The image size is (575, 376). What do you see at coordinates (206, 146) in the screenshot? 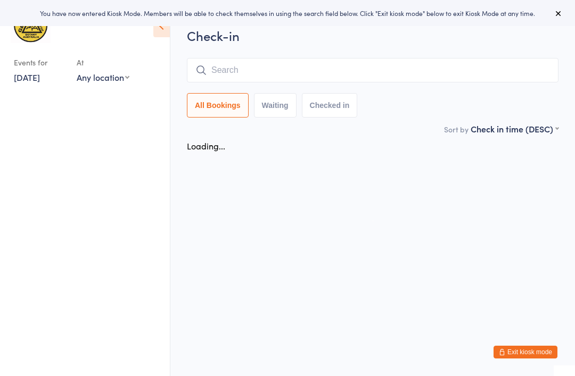
I see `div: Loading...` at bounding box center [206, 146].